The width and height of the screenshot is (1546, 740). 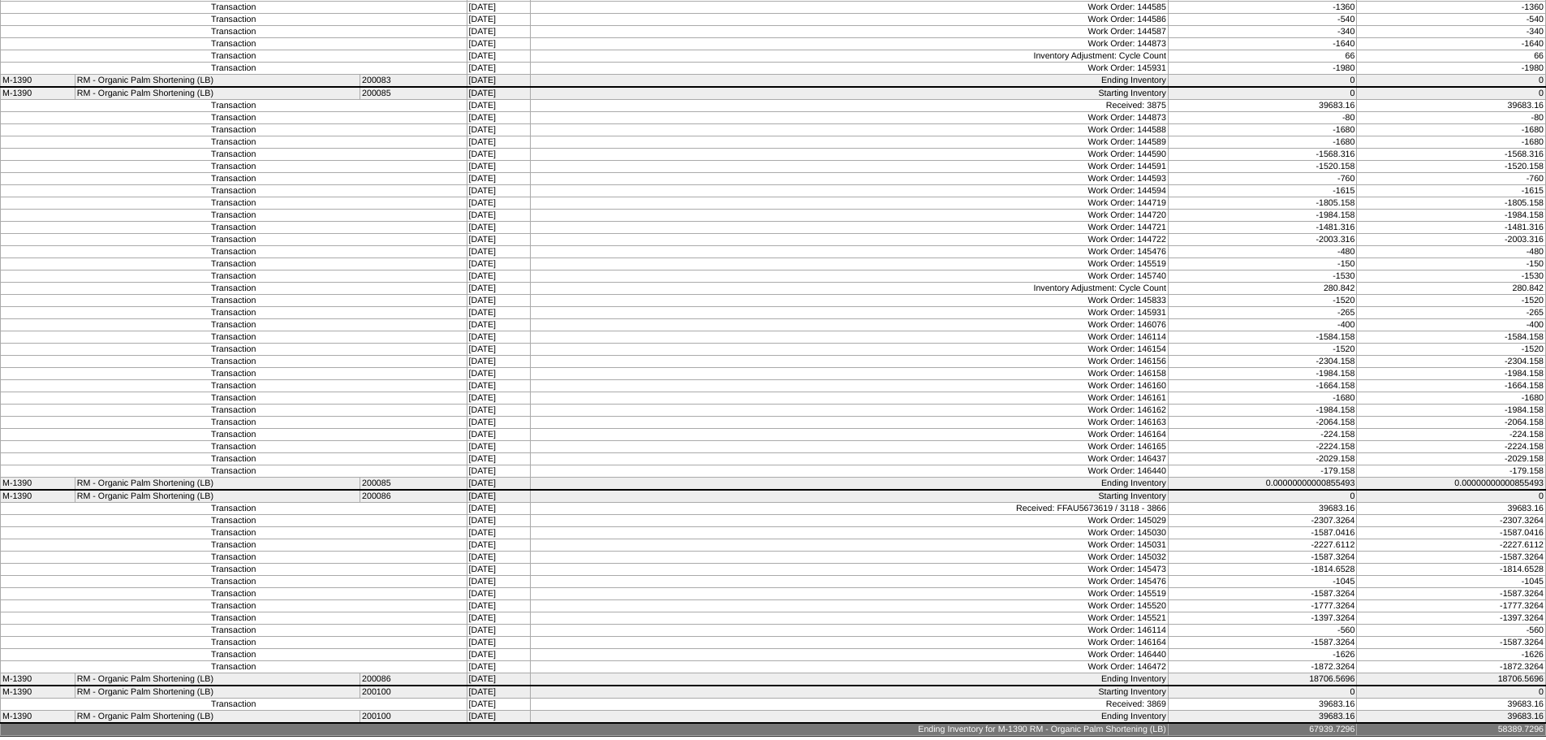 What do you see at coordinates (1262, 434) in the screenshot?
I see `td: -224.158` at bounding box center [1262, 434].